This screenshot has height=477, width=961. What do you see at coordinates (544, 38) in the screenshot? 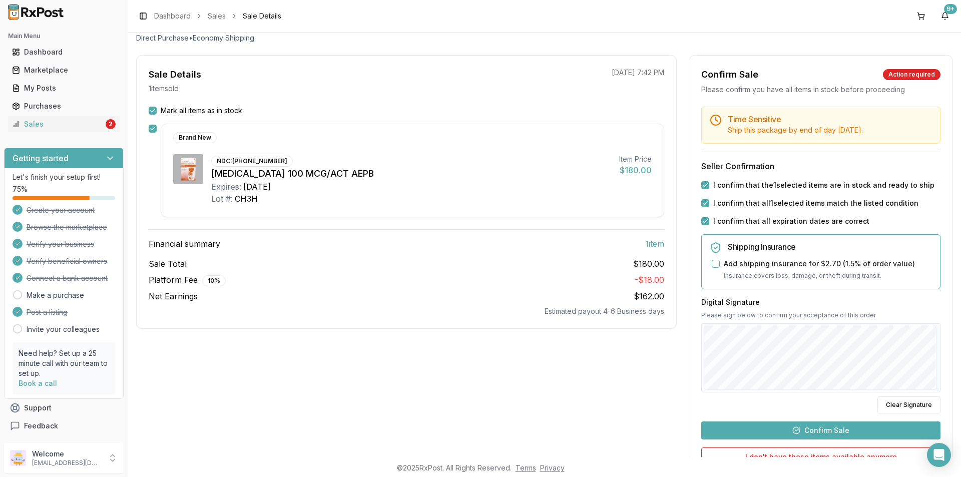
I see `p: Direct Purchase • Economy Shipping` at bounding box center [544, 38].